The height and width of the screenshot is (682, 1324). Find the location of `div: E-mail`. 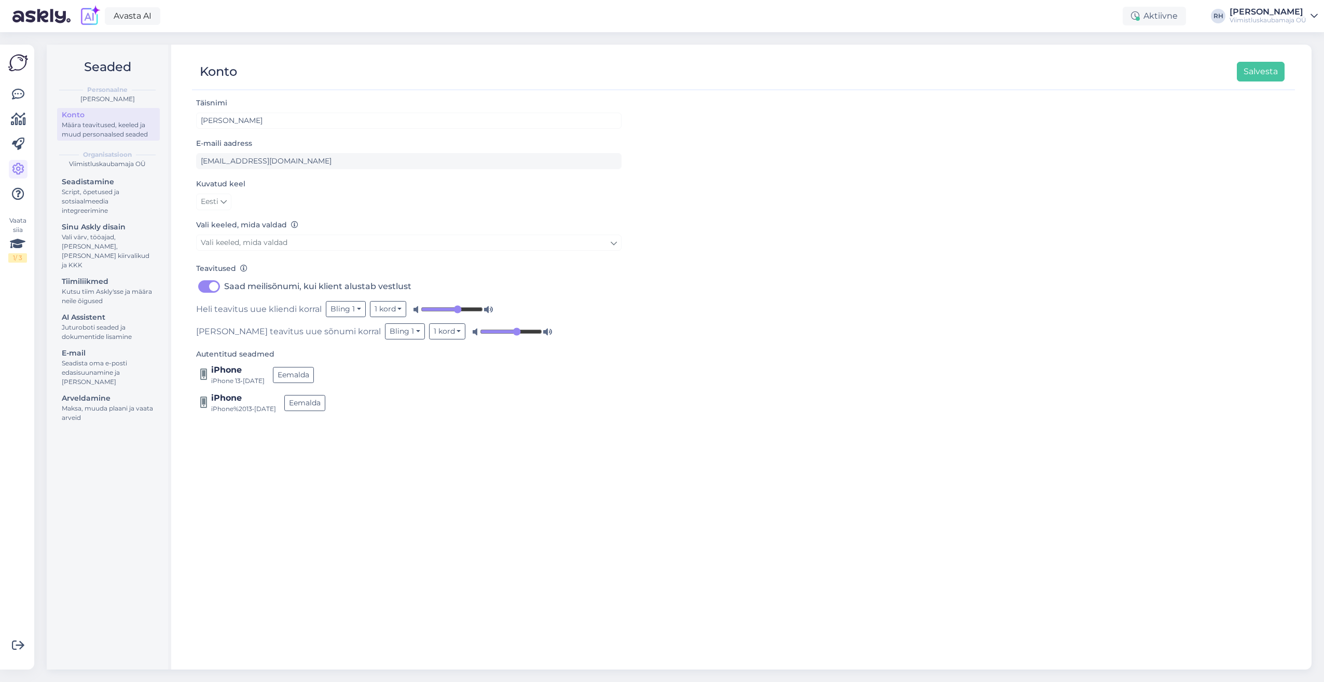

div: E-mail is located at coordinates (108, 353).